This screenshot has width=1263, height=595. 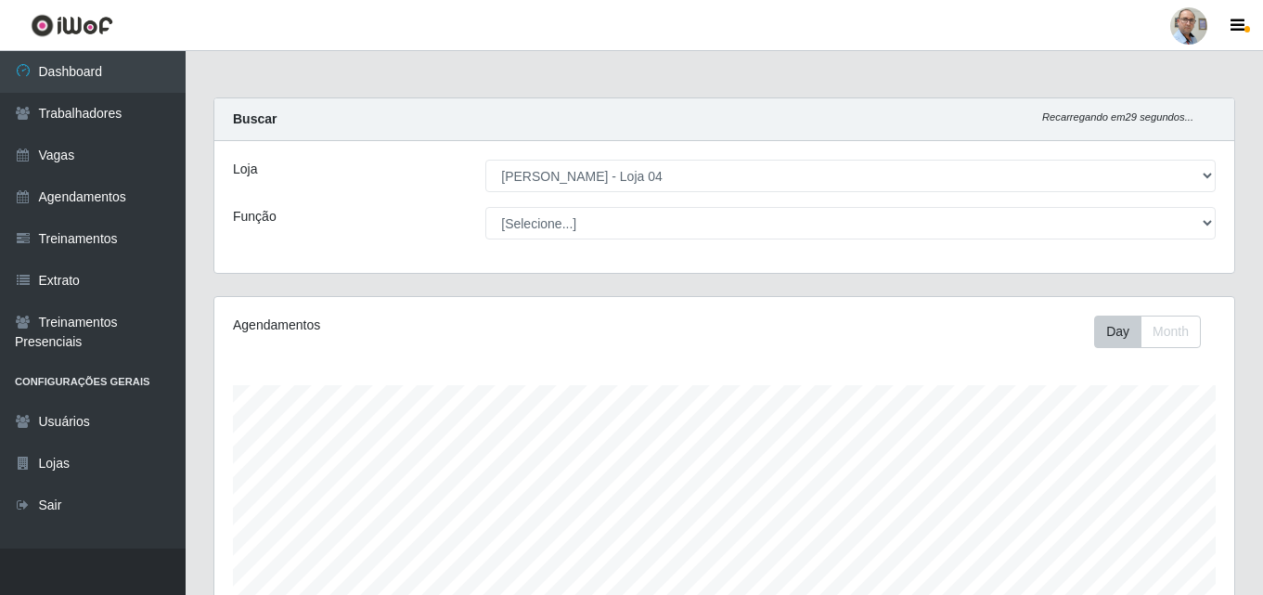 What do you see at coordinates (254, 119) in the screenshot?
I see `strong: Buscar` at bounding box center [254, 119].